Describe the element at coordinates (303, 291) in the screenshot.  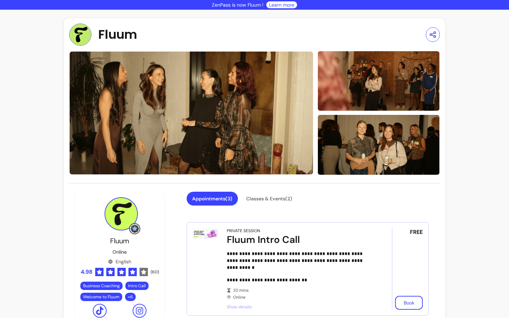
I see `span: 20 mins` at that location.